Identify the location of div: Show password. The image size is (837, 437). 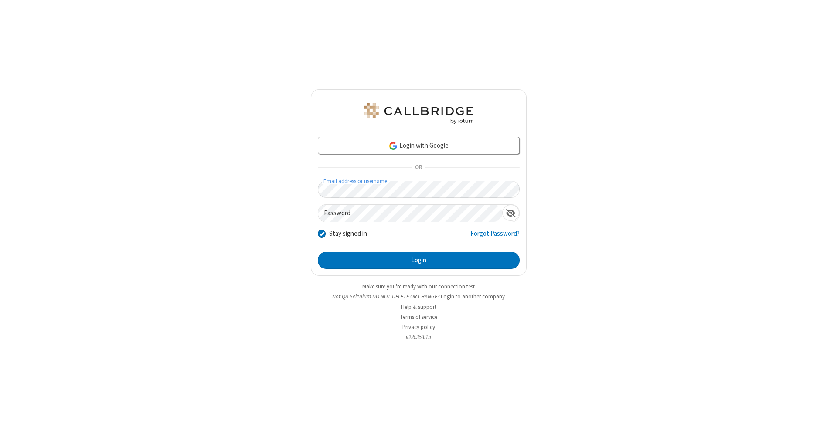
(511, 213).